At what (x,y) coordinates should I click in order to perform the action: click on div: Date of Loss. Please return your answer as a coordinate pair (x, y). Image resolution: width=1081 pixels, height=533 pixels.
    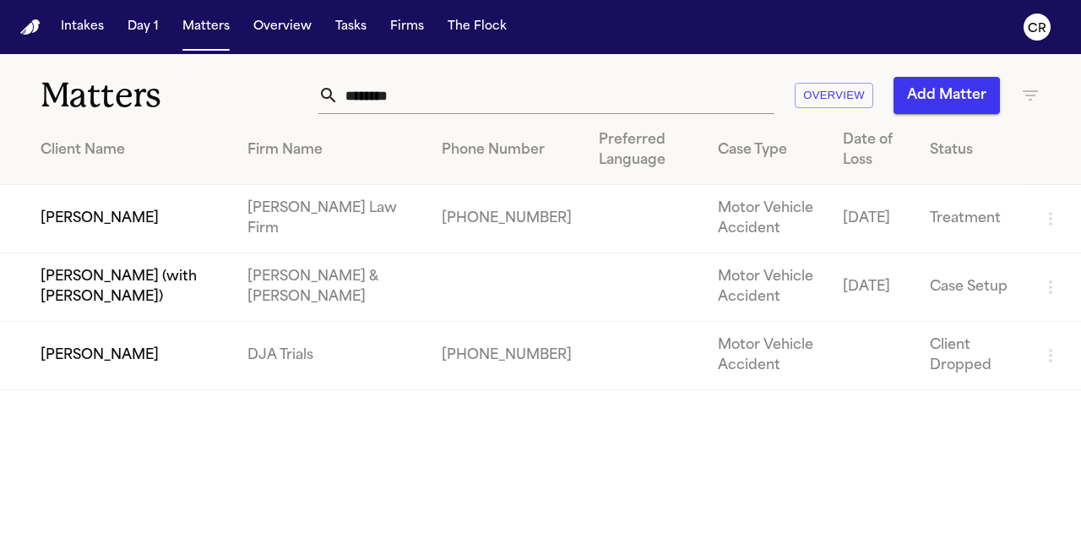
    Looking at the image, I should click on (872, 150).